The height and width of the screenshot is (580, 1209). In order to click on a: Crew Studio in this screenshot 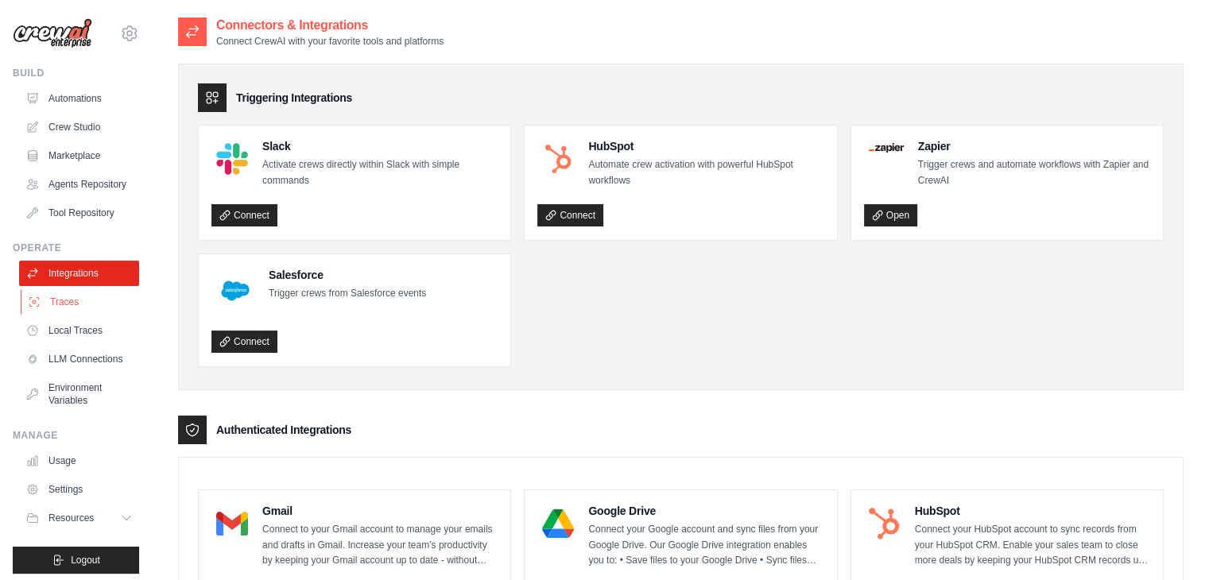, I will do `click(79, 127)`.